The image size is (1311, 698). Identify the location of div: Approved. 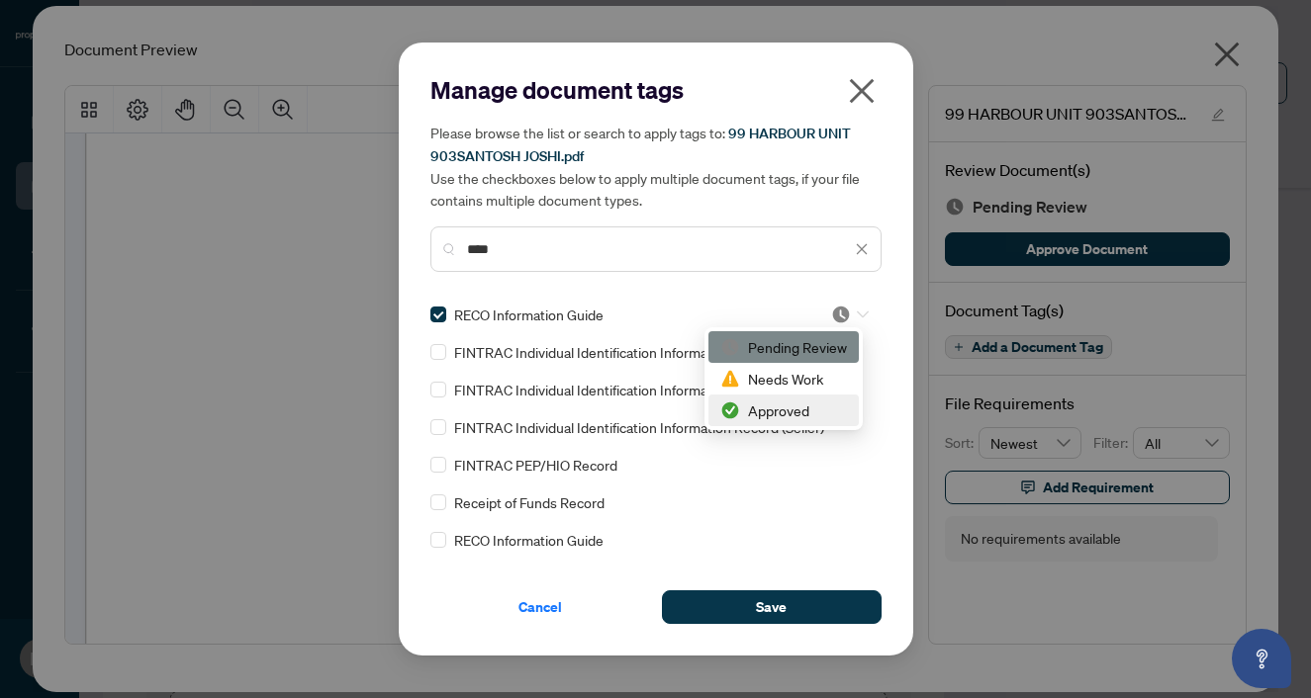
(783, 411).